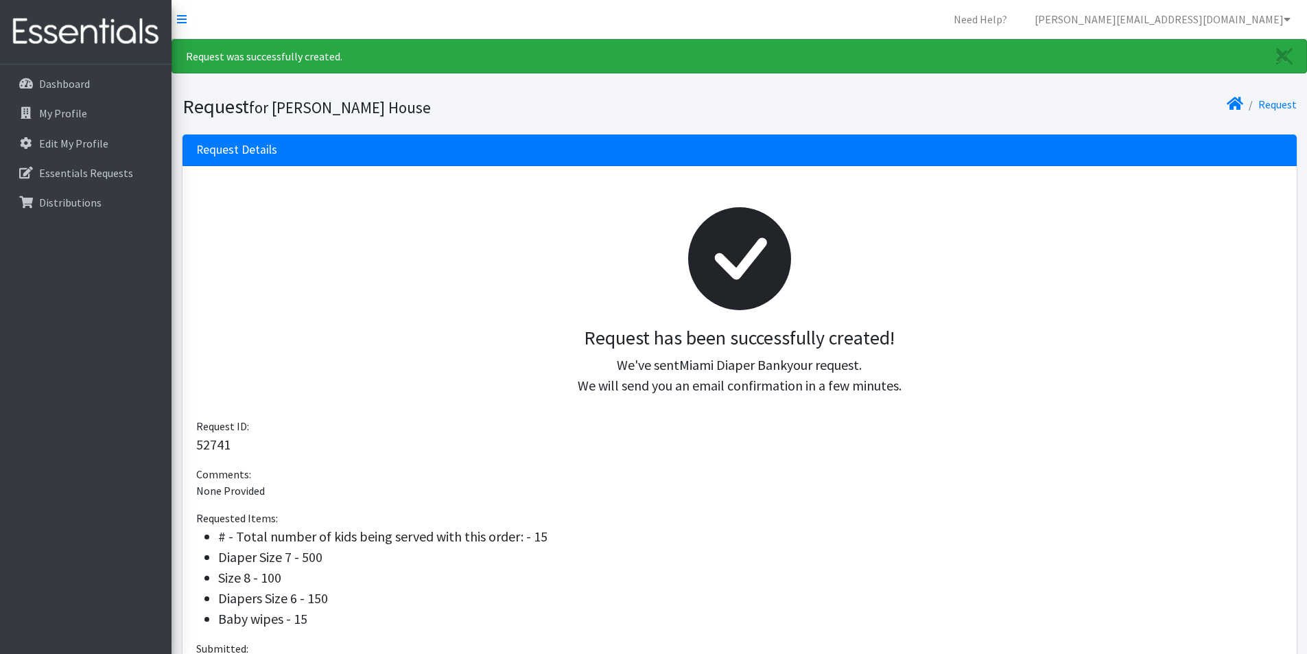 This screenshot has height=654, width=1307. I want to click on li: Diapers Size 6 - 150, so click(751, 598).